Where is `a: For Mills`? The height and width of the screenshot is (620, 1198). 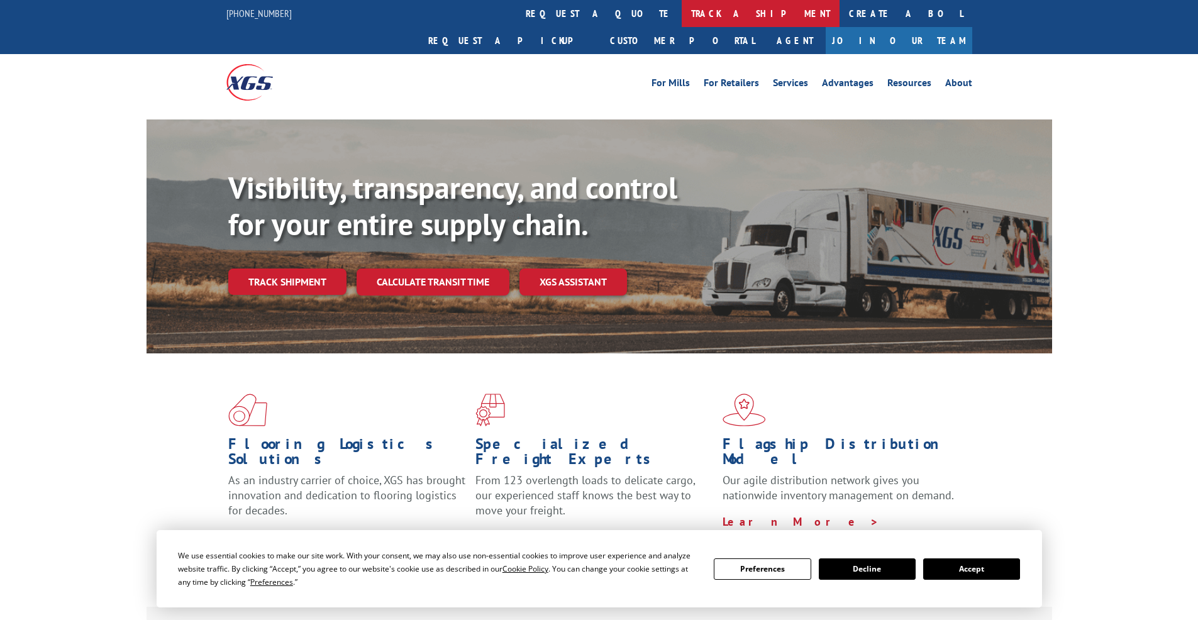 a: For Mills is located at coordinates (670, 85).